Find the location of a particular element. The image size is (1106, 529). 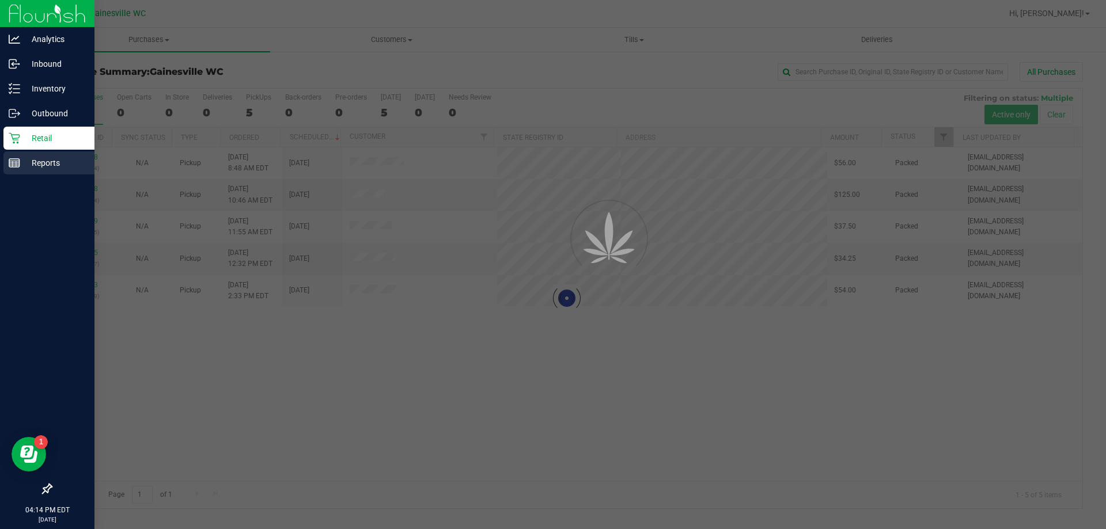

p: 04:14 PM EDT is located at coordinates (47, 510).